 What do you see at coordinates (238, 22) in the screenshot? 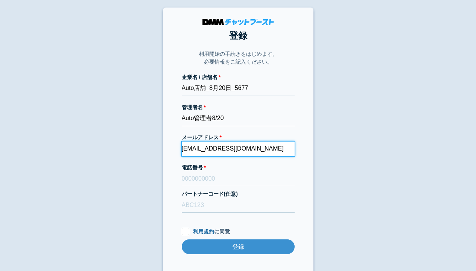
I see `img: DMMチャットブースト` at bounding box center [238, 22].